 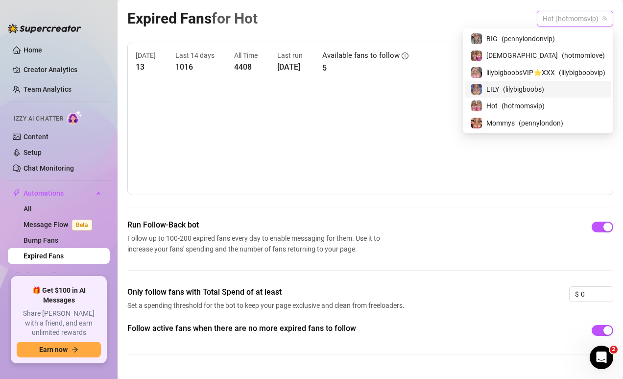 What do you see at coordinates (477, 39) in the screenshot?
I see `img: pennylondonvip` at bounding box center [477, 39].